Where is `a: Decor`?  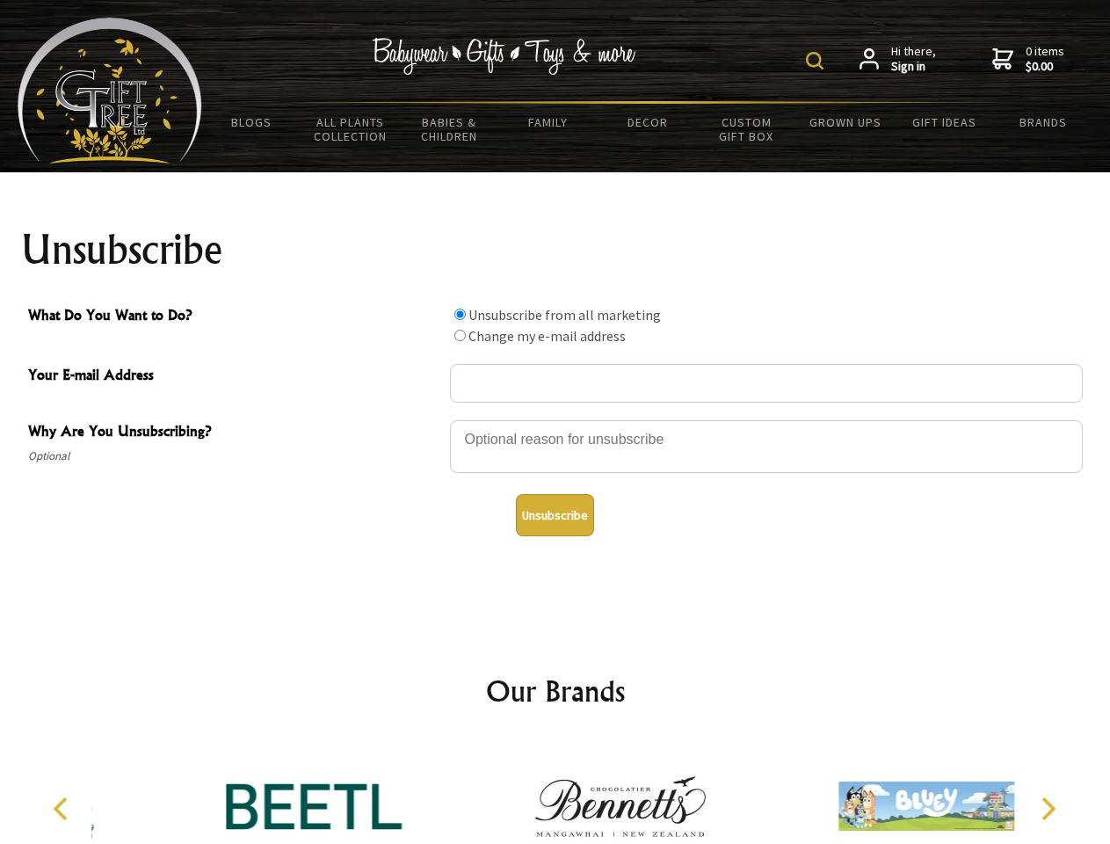 a: Decor is located at coordinates (647, 122).